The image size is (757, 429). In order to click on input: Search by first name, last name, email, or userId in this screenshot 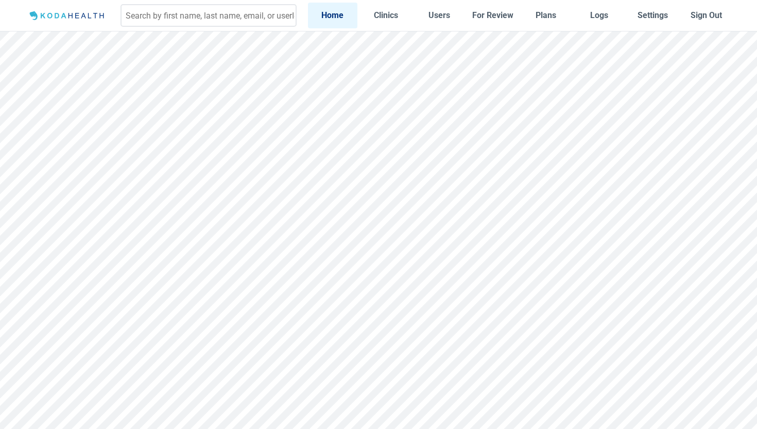, I will do `click(209, 15)`.